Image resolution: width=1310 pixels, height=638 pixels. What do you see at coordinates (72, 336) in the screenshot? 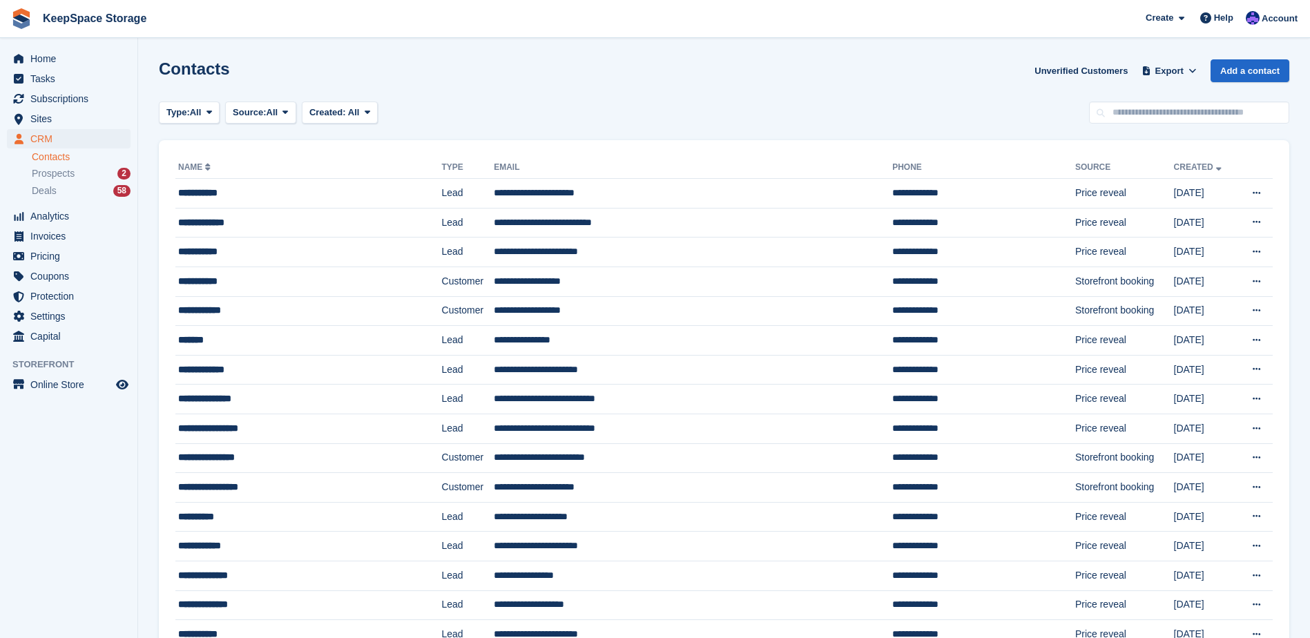
I see `span: Capital` at bounding box center [72, 336].